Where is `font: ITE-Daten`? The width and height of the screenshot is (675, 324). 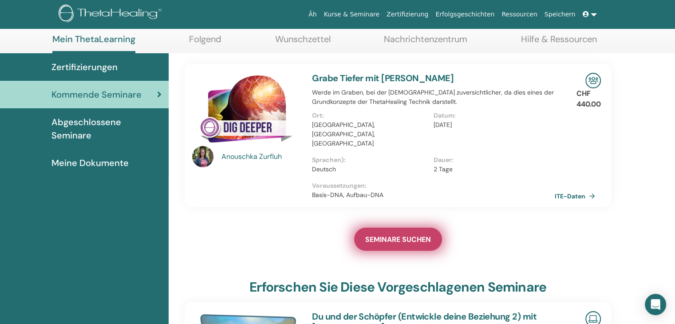
font: ITE-Daten is located at coordinates (570, 196).